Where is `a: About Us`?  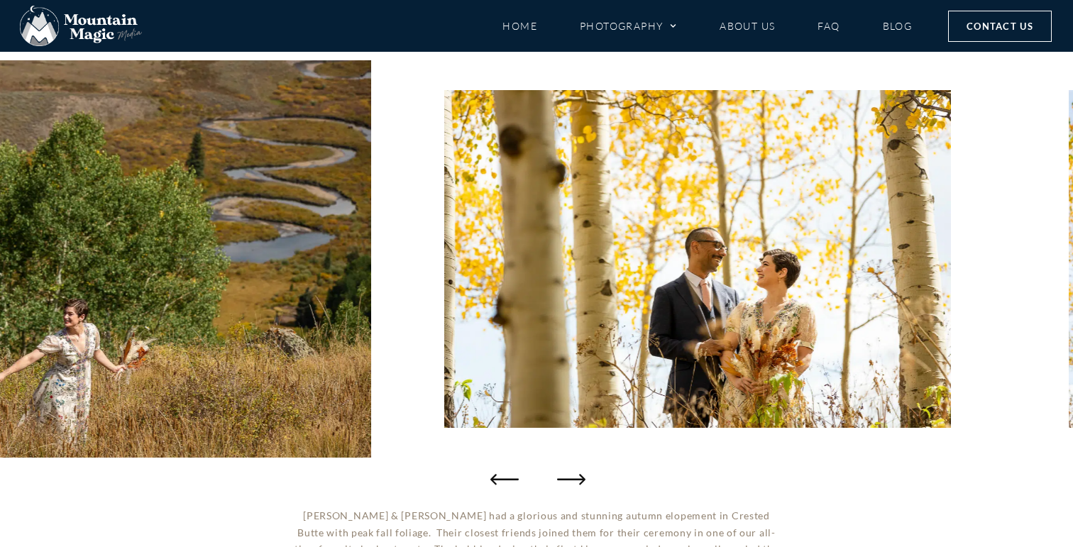
a: About Us is located at coordinates (747, 26).